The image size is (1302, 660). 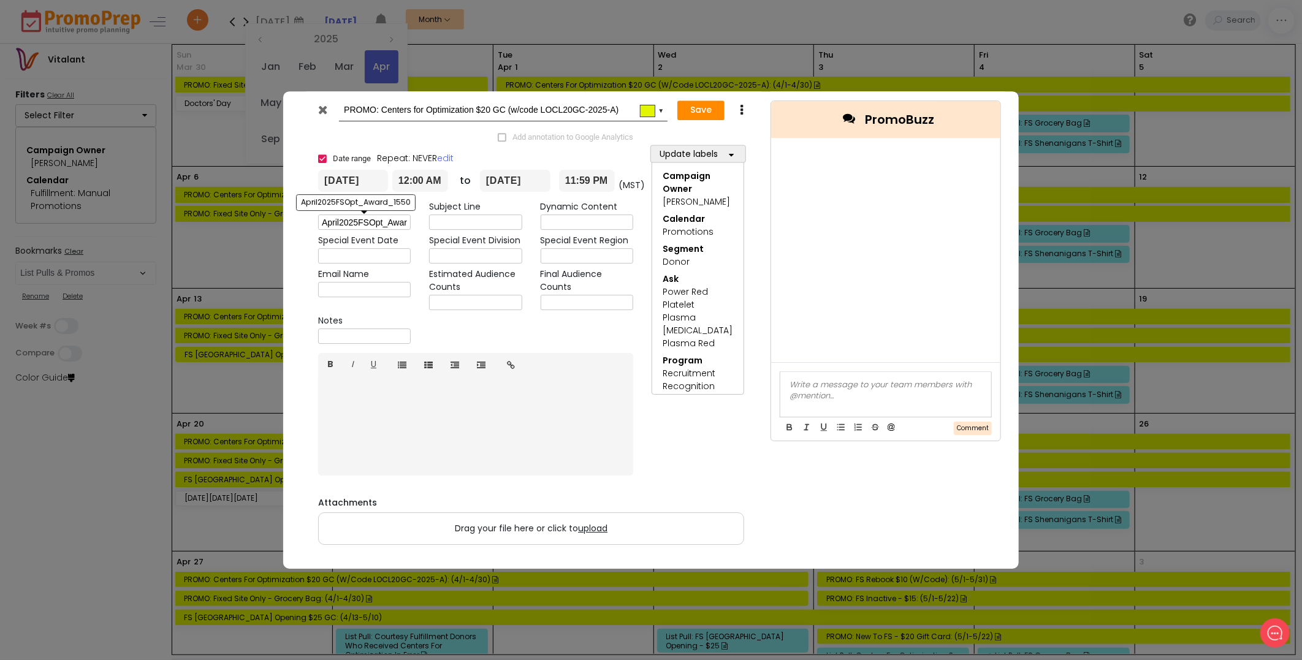 I want to click on h6: Attachments, so click(x=531, y=503).